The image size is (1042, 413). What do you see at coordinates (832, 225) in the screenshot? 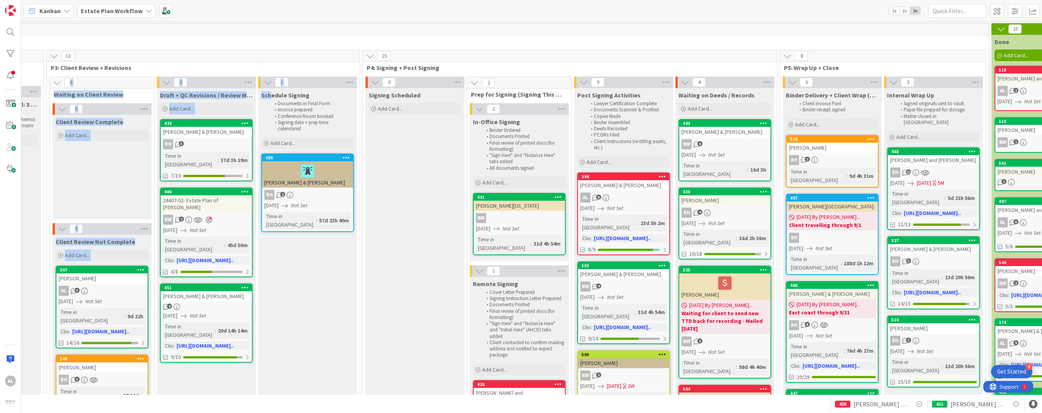
I see `b: Client travelling through 9/1` at bounding box center [832, 225].